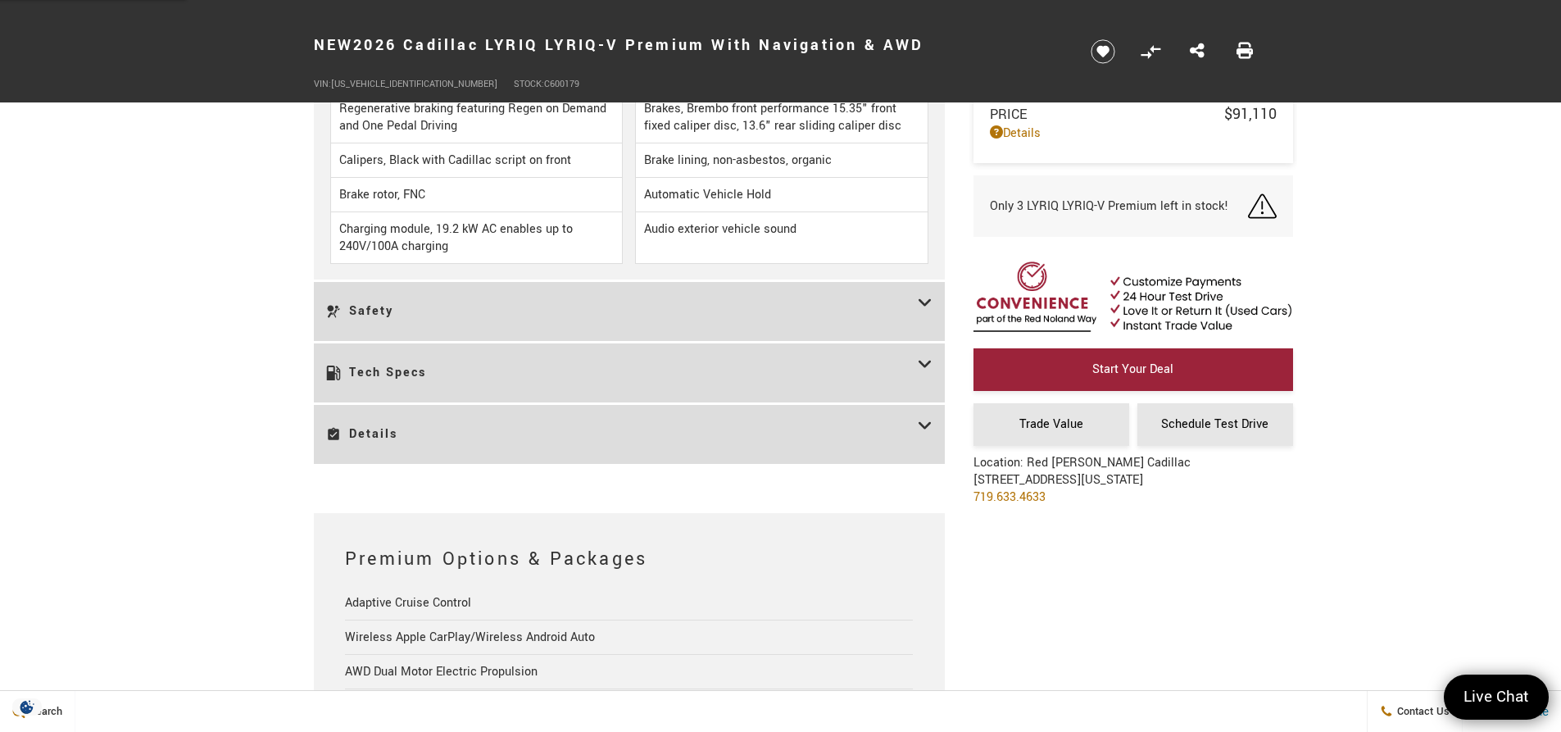 The image size is (1561, 732). What do you see at coordinates (782, 161) in the screenshot?
I see `li: Brake lining, non-asbestos, organic` at bounding box center [782, 161].